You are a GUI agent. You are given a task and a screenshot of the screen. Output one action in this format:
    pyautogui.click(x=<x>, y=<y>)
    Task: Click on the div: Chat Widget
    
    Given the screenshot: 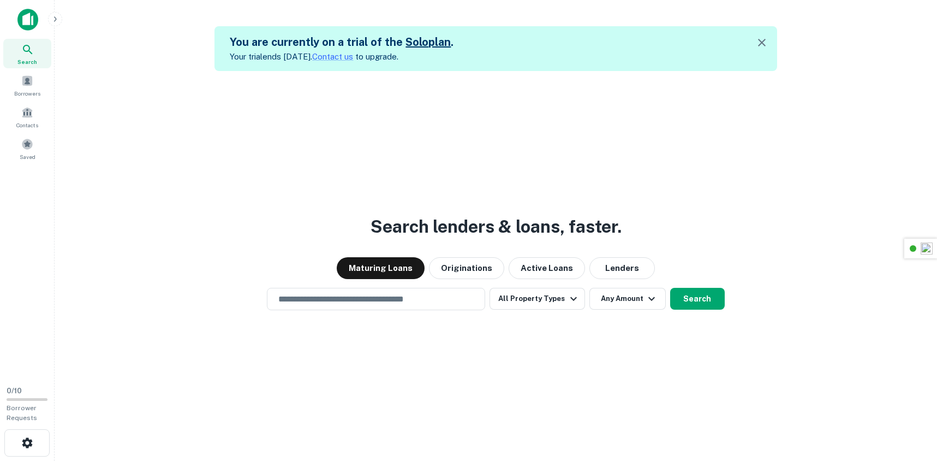 What is the action you would take?
    pyautogui.click(x=910, y=400)
    